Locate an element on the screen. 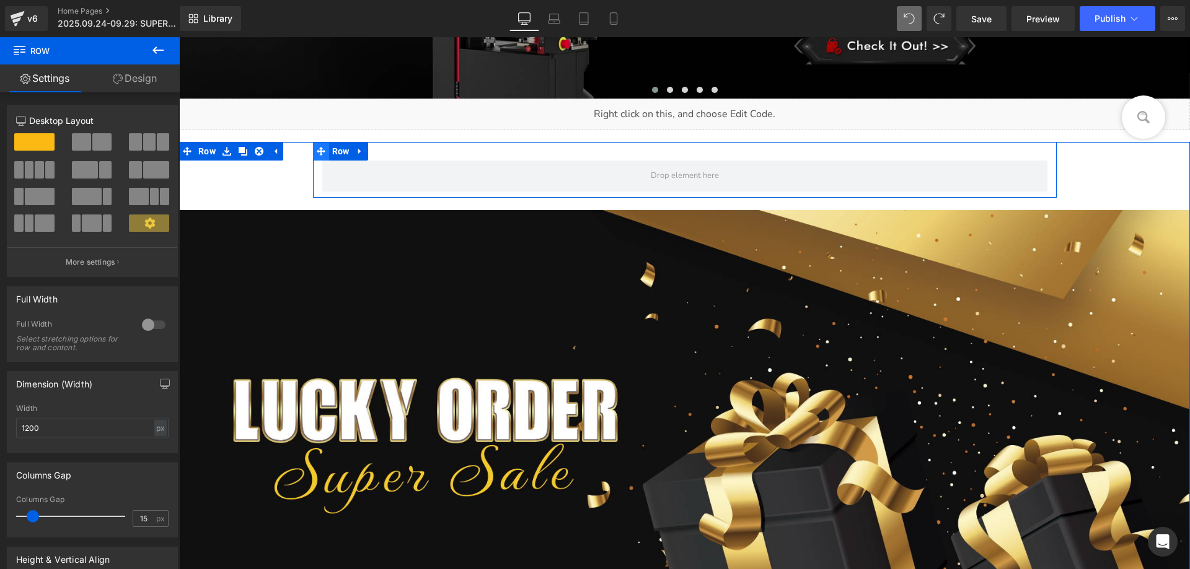 This screenshot has height=569, width=1190. span: Preview is located at coordinates (1043, 19).